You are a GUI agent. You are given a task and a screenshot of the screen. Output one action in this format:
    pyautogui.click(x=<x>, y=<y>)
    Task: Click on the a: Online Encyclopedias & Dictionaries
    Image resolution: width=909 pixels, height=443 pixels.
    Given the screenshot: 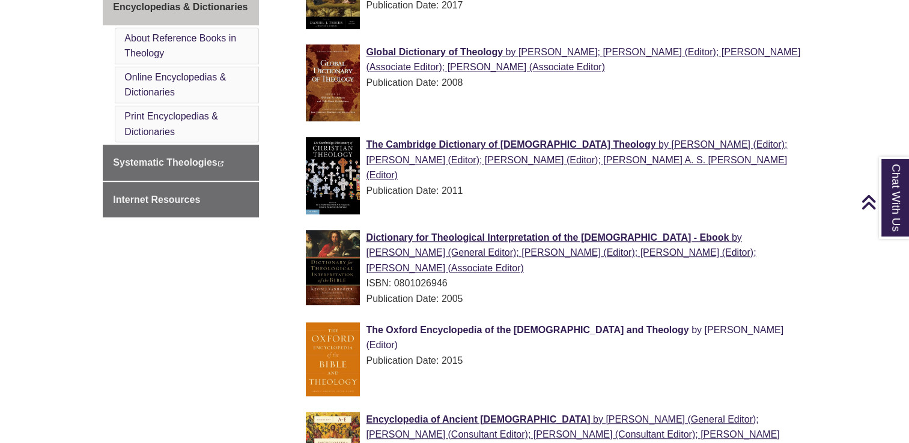 What is the action you would take?
    pyautogui.click(x=175, y=85)
    